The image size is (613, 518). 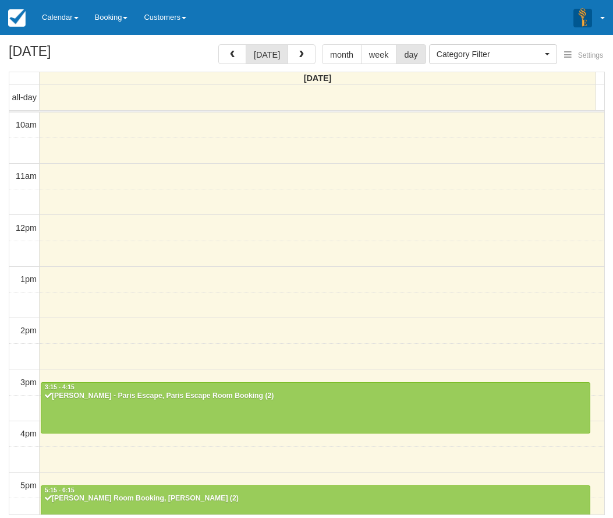 What do you see at coordinates (26, 176) in the screenshot?
I see `span: 11am` at bounding box center [26, 176].